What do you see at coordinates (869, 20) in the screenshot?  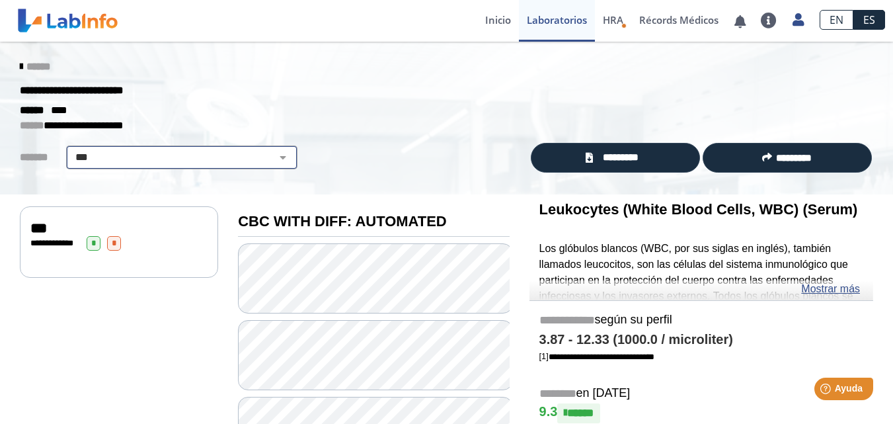 I see `a: ES` at bounding box center [869, 20].